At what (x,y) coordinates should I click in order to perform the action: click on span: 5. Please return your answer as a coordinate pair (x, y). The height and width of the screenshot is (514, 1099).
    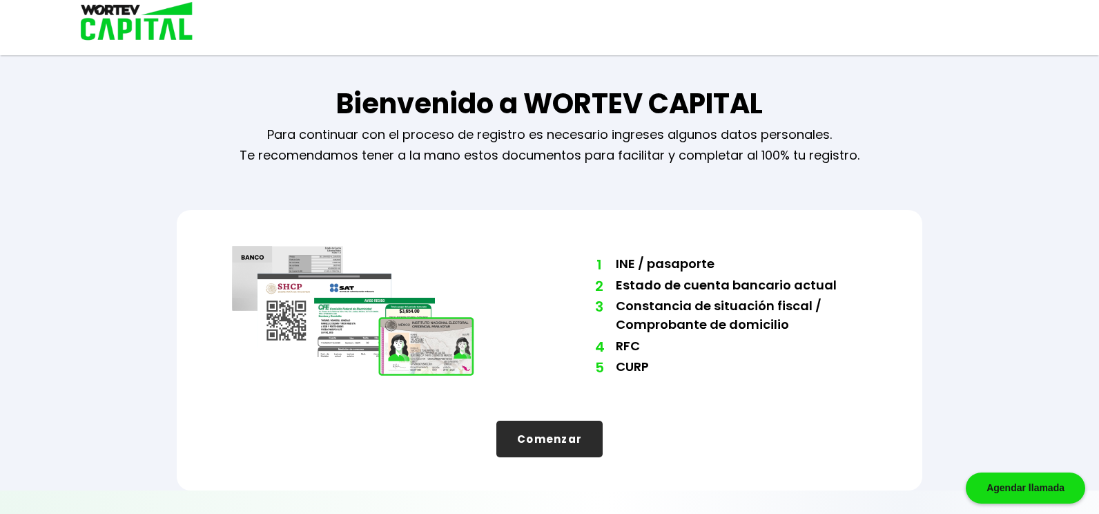
    Looking at the image, I should click on (599, 367).